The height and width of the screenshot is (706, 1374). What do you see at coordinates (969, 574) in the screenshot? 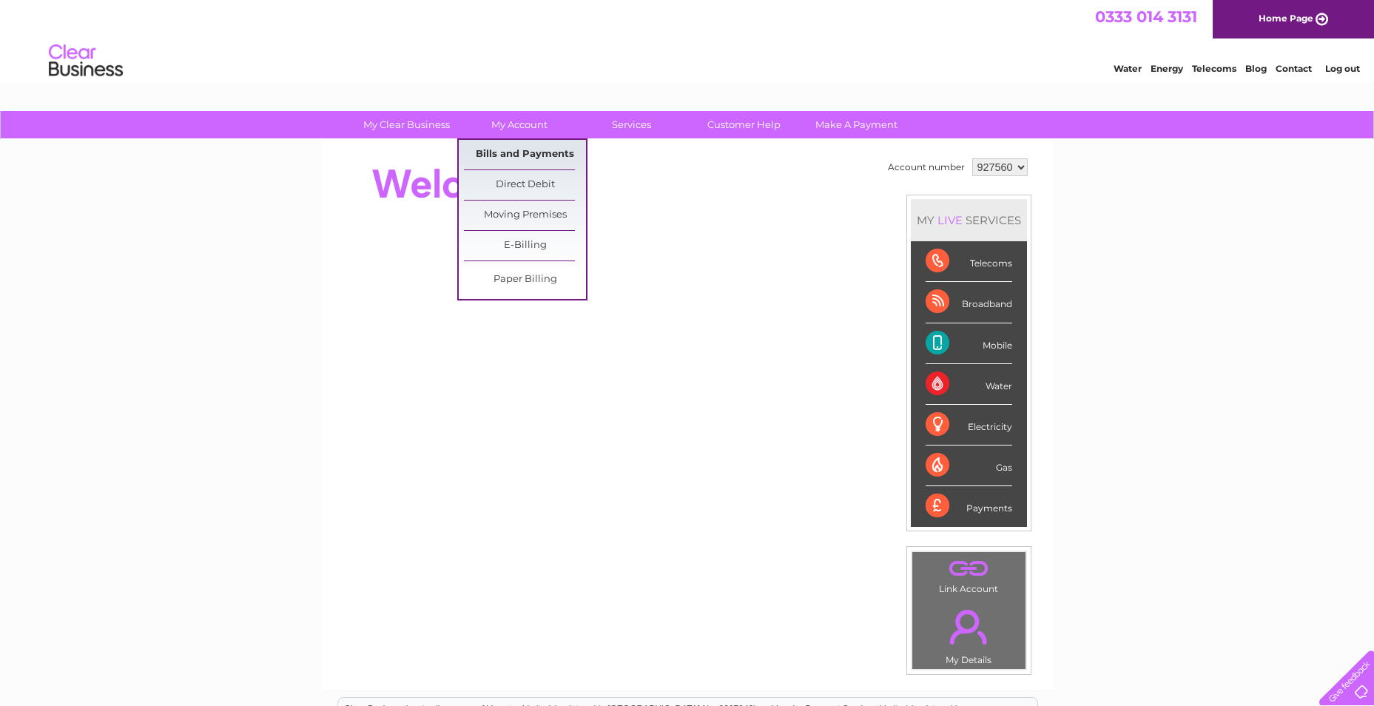
I see `td: Link Account` at bounding box center [969, 574].